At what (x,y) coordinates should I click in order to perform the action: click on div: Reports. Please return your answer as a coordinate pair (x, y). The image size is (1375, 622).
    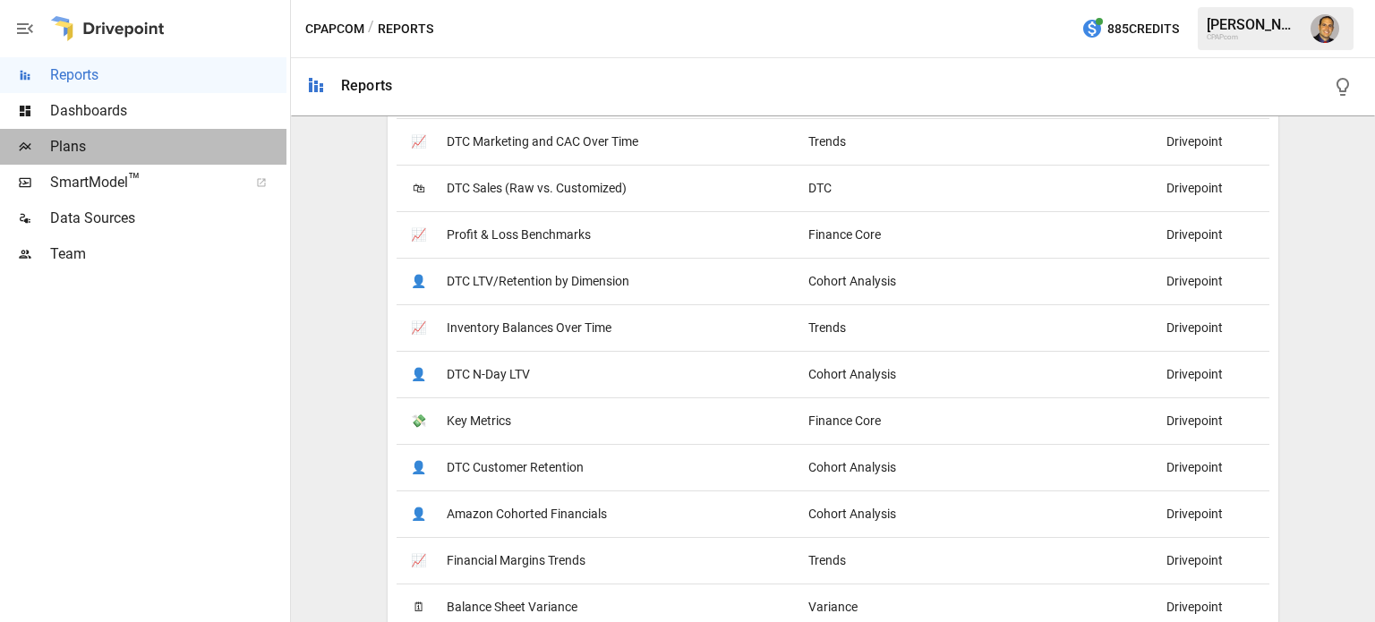
    Looking at the image, I should click on (366, 85).